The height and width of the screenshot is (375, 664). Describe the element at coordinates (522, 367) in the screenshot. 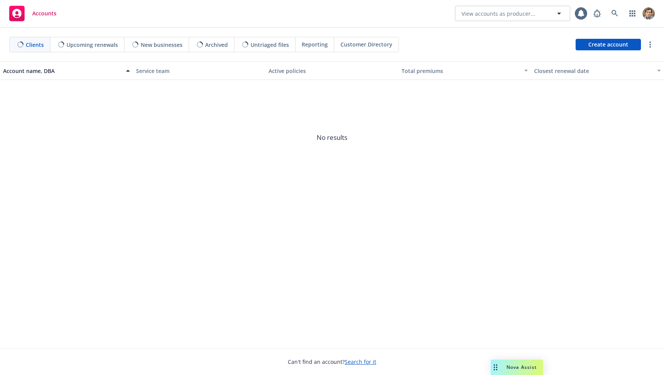

I see `span: Nova Assist` at that location.